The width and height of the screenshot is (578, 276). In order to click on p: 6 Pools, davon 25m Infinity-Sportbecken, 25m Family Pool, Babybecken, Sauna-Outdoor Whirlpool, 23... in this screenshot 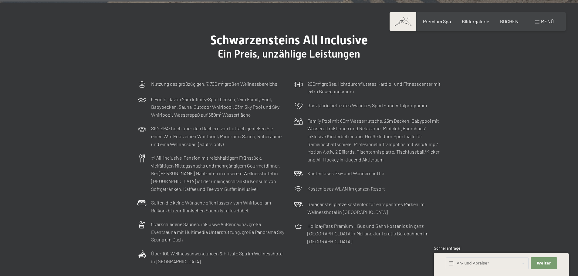, I will do `click(218, 107)`.